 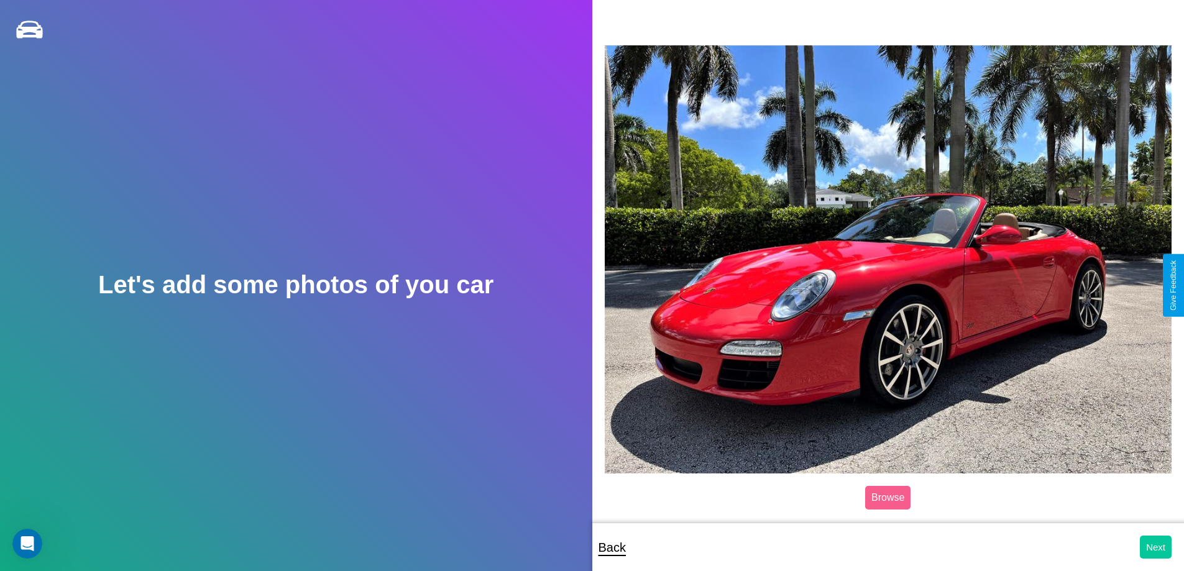 I want to click on img: posted, so click(x=888, y=259).